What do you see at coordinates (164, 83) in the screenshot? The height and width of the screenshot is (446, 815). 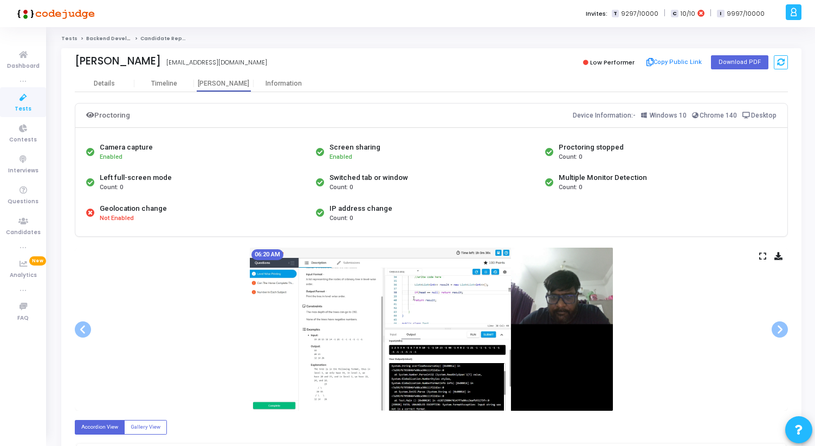 I see `div: Timeline` at bounding box center [164, 83].